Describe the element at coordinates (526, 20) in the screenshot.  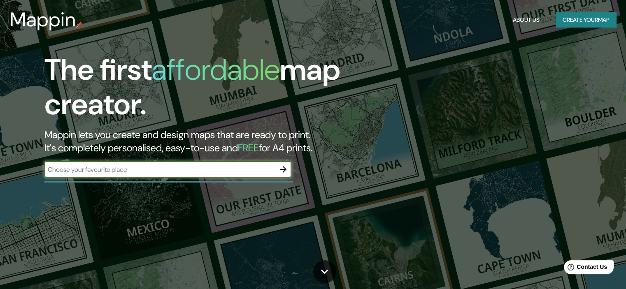
I see `button: About Us` at that location.